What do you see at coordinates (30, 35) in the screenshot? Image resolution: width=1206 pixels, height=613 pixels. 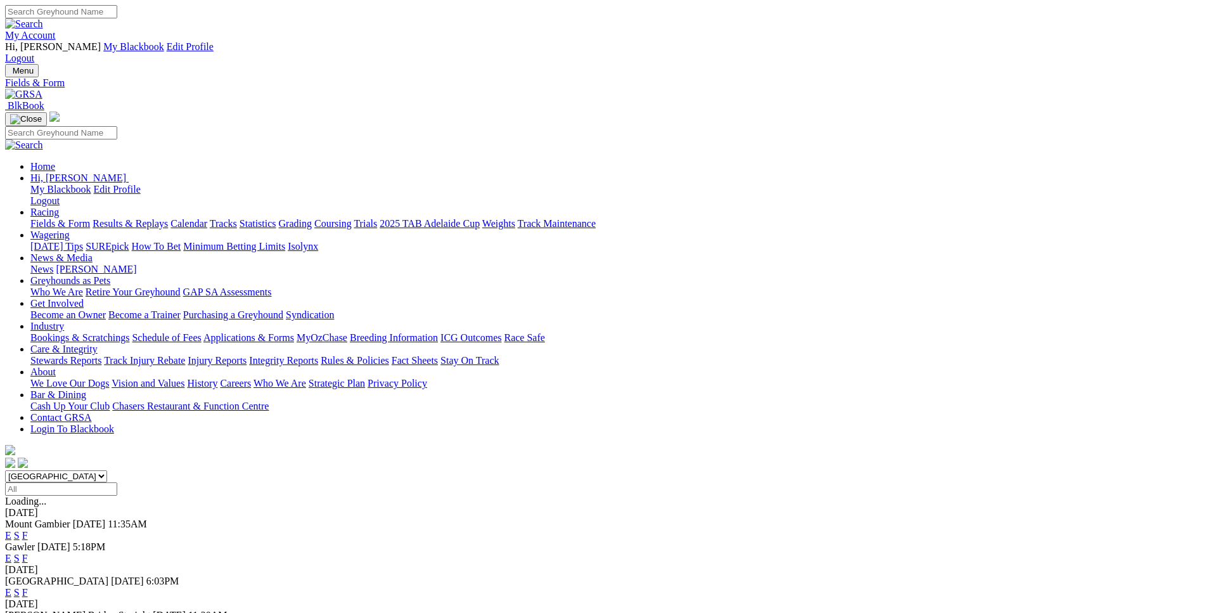 I see `a: My Account` at bounding box center [30, 35].